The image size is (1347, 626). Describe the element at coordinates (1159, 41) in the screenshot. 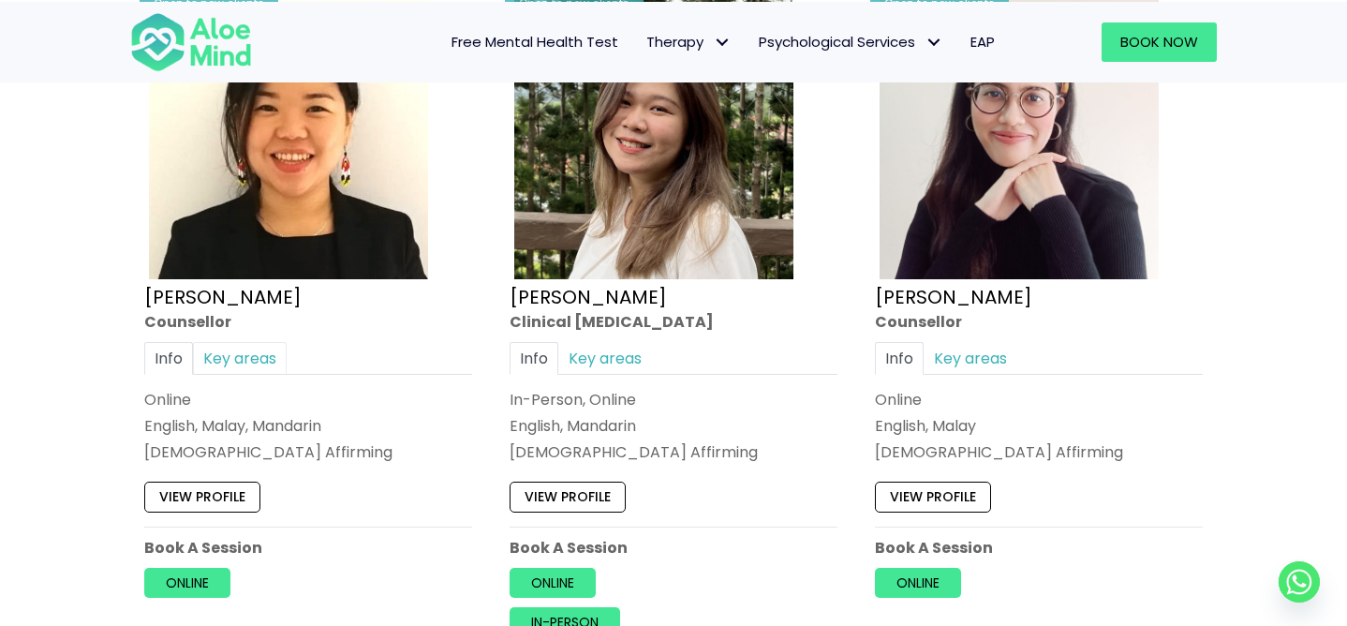

I see `span: Book Now` at that location.